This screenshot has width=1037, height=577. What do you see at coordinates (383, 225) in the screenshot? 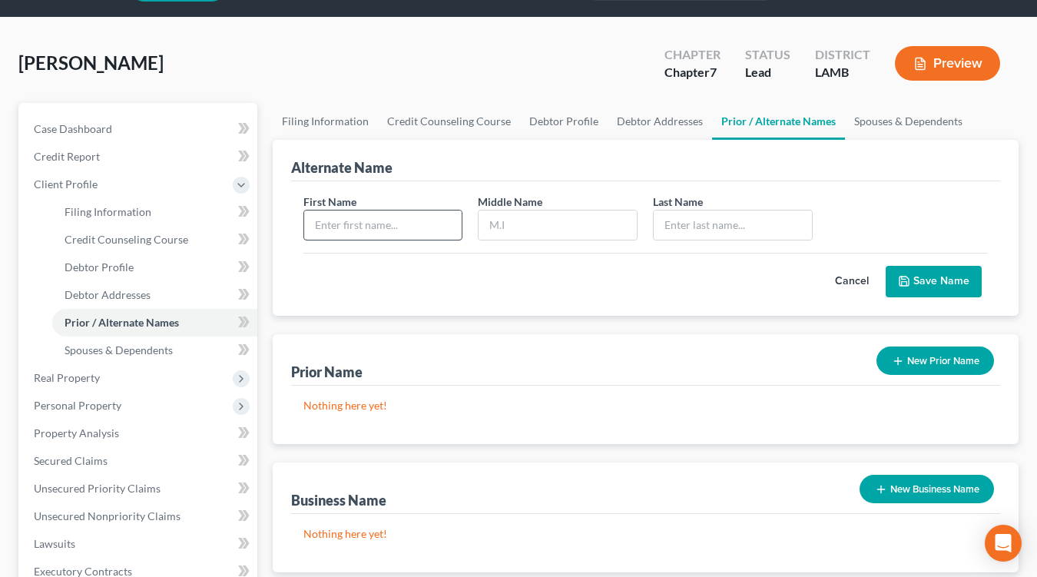
I see `input: Enter first name...` at bounding box center [383, 225].